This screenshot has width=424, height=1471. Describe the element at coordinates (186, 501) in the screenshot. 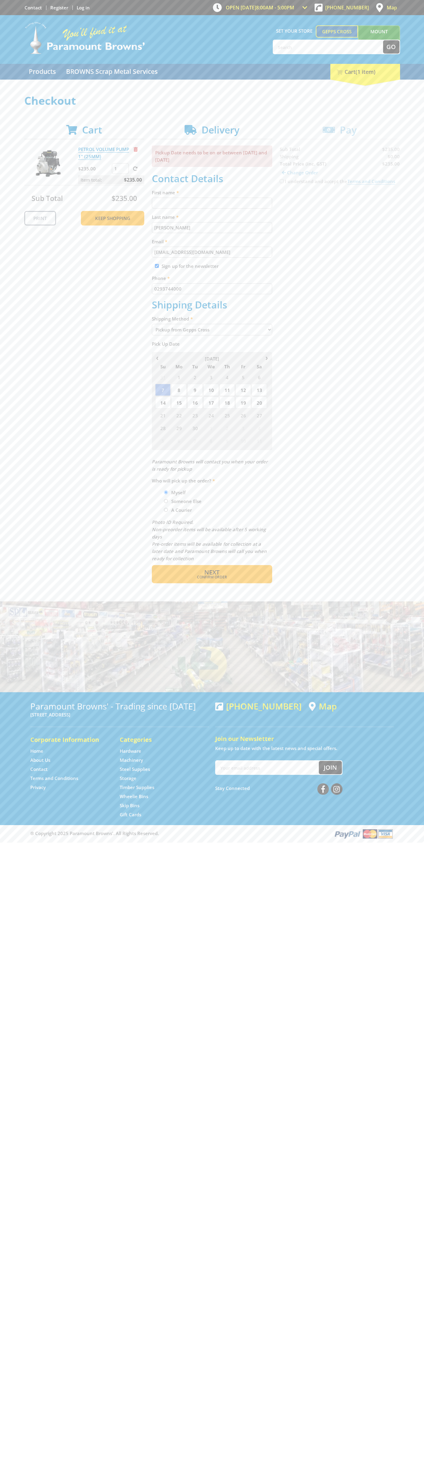

I see `label: Someone Else` at that location.